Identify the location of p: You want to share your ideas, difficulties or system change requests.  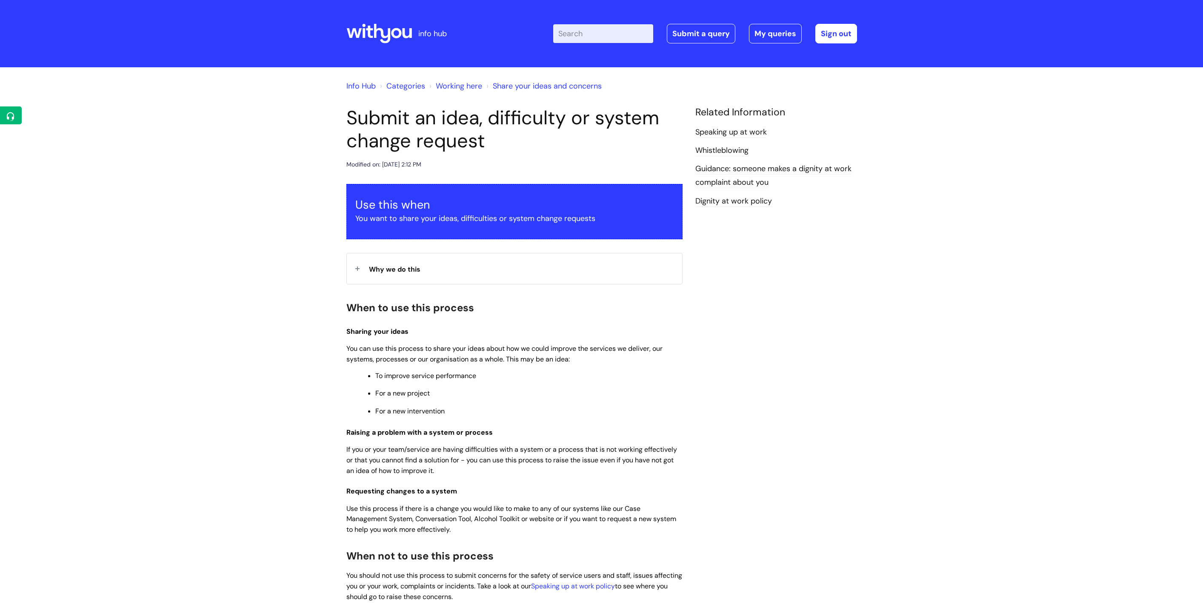
(514, 218).